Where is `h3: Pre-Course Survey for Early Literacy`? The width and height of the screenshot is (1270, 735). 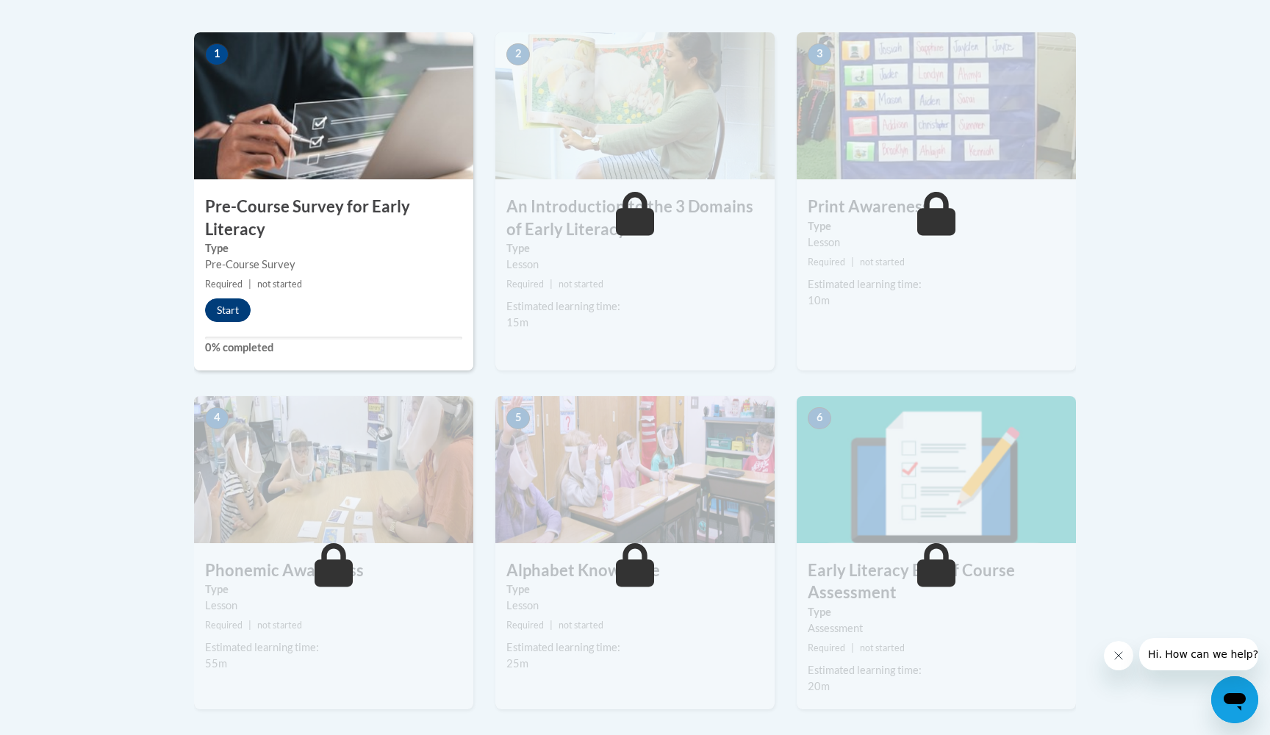 h3: Pre-Course Survey for Early Literacy is located at coordinates (334, 218).